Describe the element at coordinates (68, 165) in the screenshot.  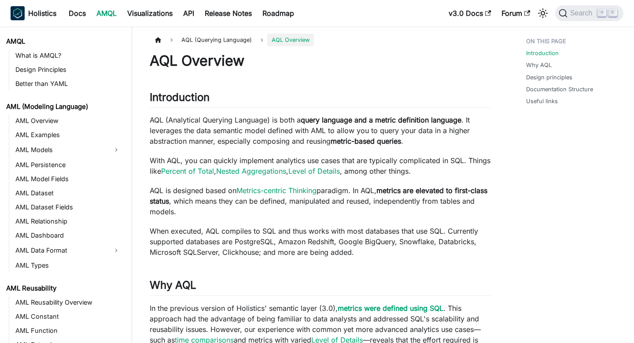
I see `a: AML Persistence` at that location.